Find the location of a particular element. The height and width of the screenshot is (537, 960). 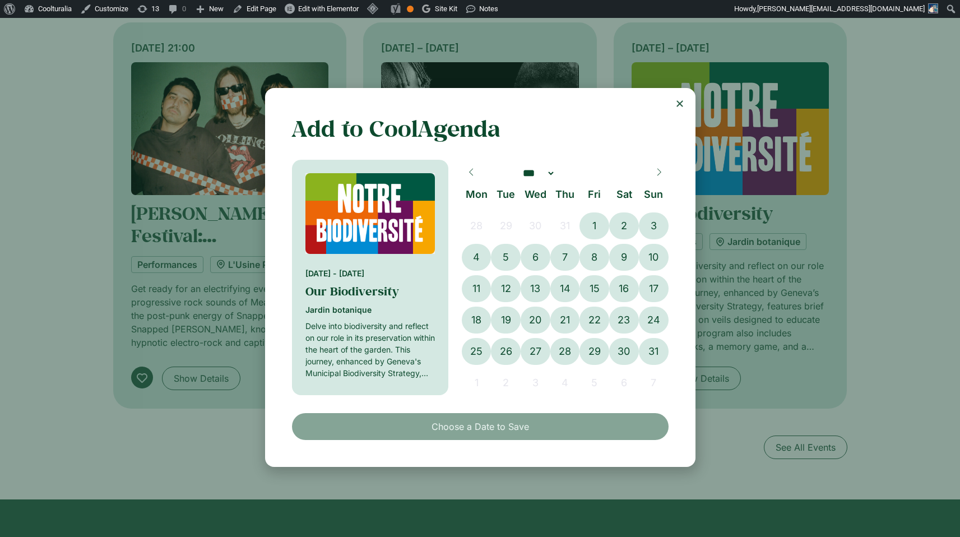

span: September 2, 2025 is located at coordinates (505, 383).